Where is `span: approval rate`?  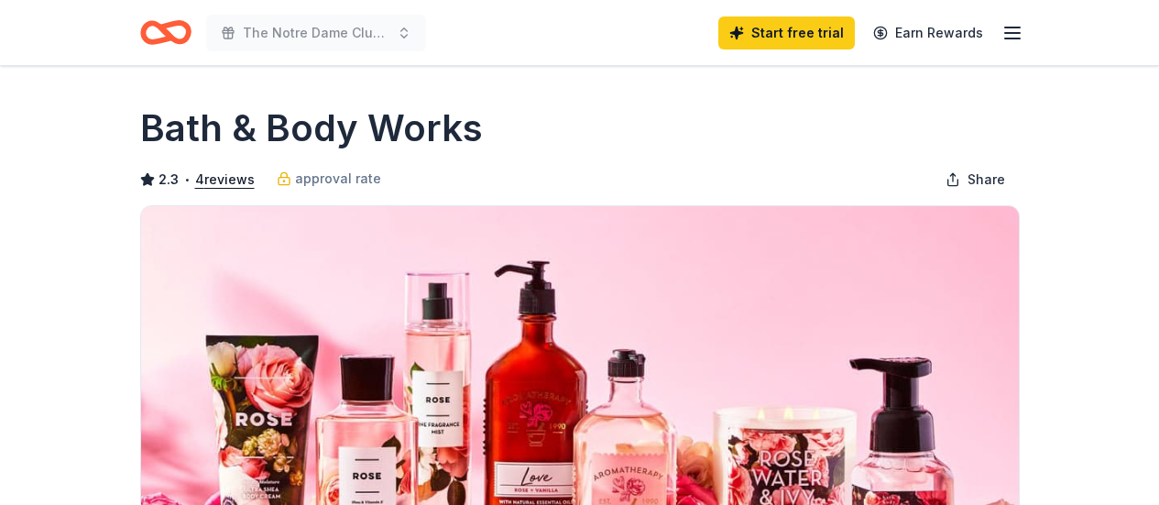 span: approval rate is located at coordinates (338, 179).